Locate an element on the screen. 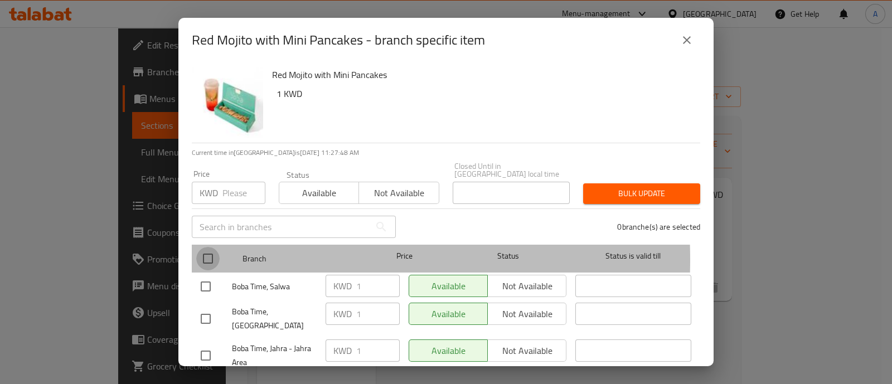 This screenshot has width=892, height=384. span: Not available is located at coordinates (398, 193).